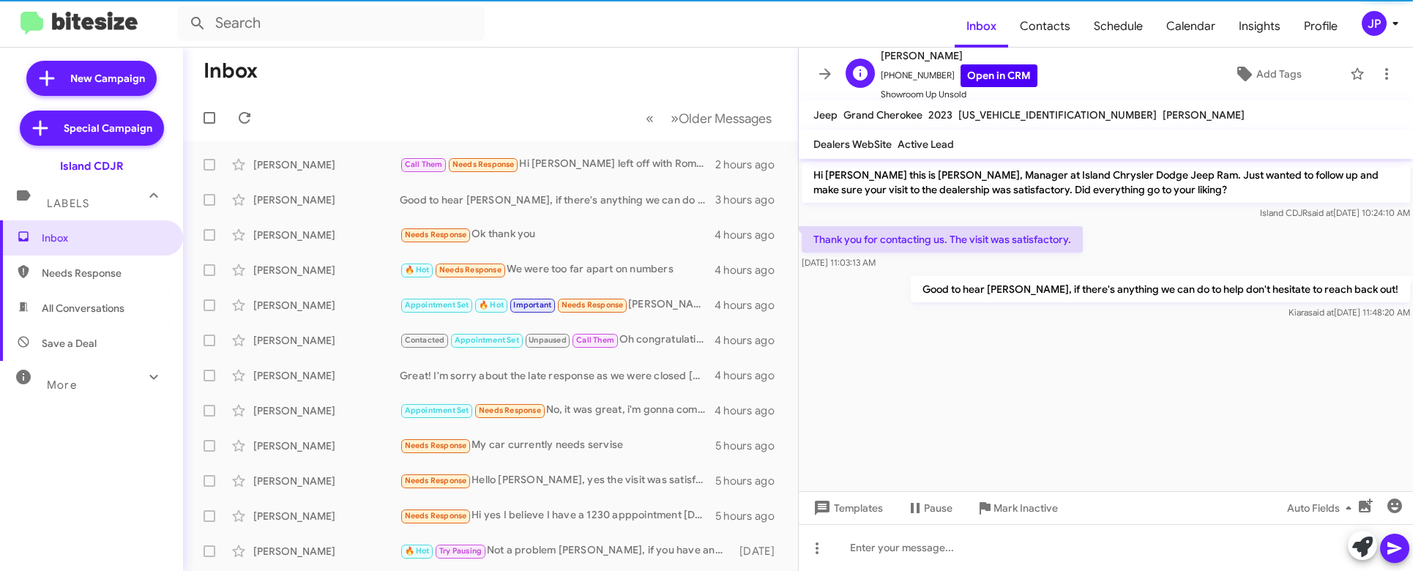  I want to click on div: No, it was great, i'm gonna come back at the end of the month when my credit gets a little bit be..., so click(557, 410).